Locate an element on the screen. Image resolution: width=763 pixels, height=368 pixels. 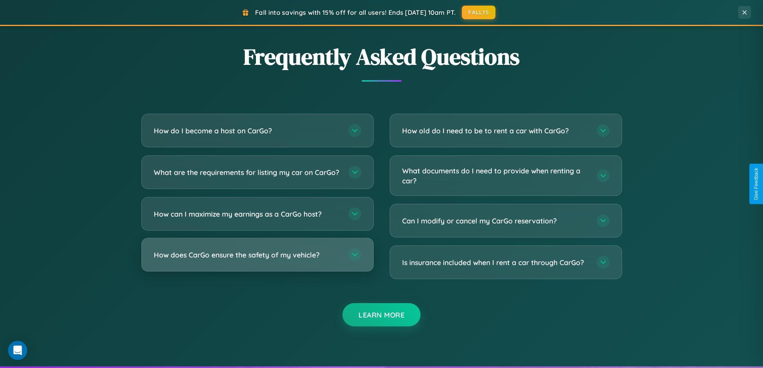
h3: Can I modify or cancel my CarGo reservation? is located at coordinates (495, 221).